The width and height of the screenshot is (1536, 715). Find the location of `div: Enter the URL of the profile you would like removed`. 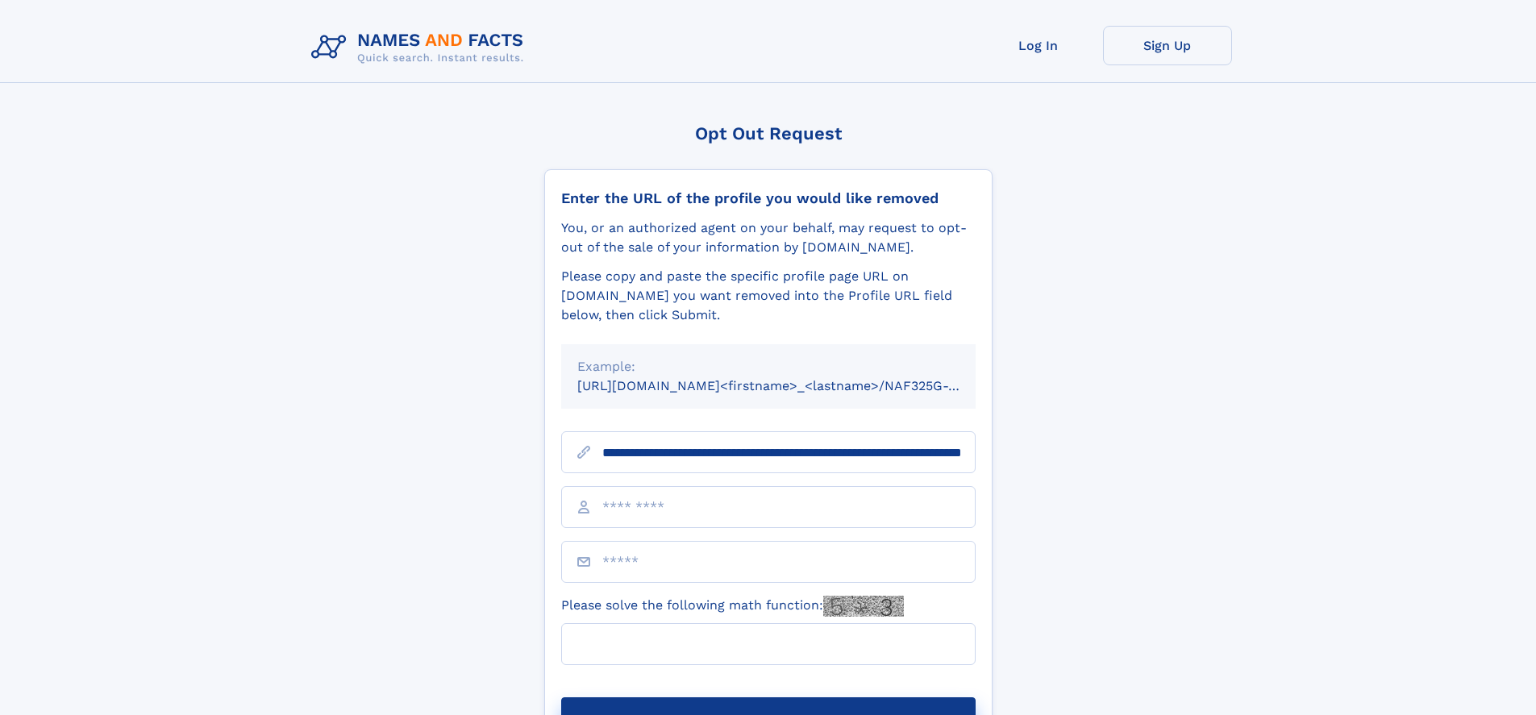

div: Enter the URL of the profile you would like removed is located at coordinates (768, 198).